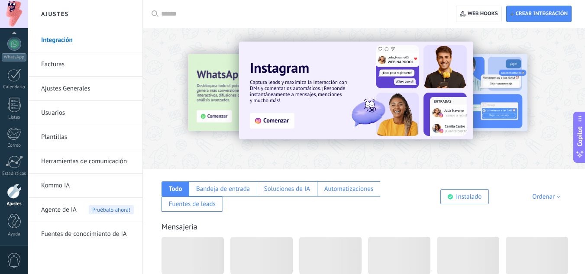 This screenshot has width=585, height=274. I want to click on span: Copilot, so click(580, 136).